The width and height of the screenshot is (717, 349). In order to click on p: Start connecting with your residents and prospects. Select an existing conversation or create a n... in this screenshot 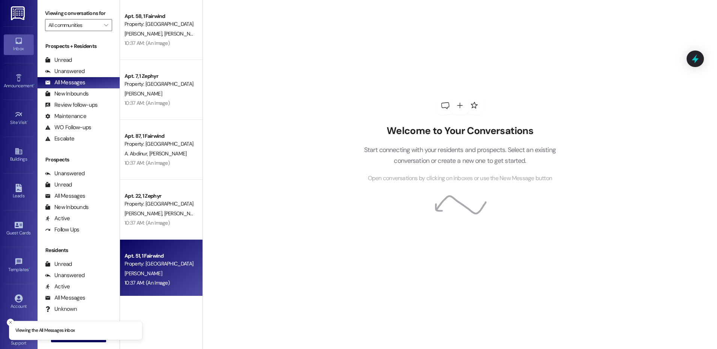, I will do `click(460, 155)`.